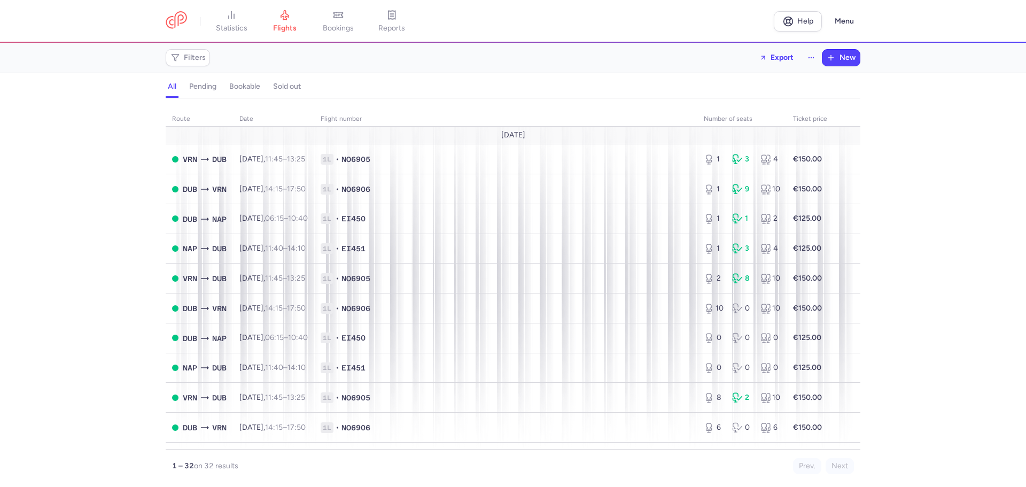  Describe the element at coordinates (392, 28) in the screenshot. I see `span: reports` at that location.